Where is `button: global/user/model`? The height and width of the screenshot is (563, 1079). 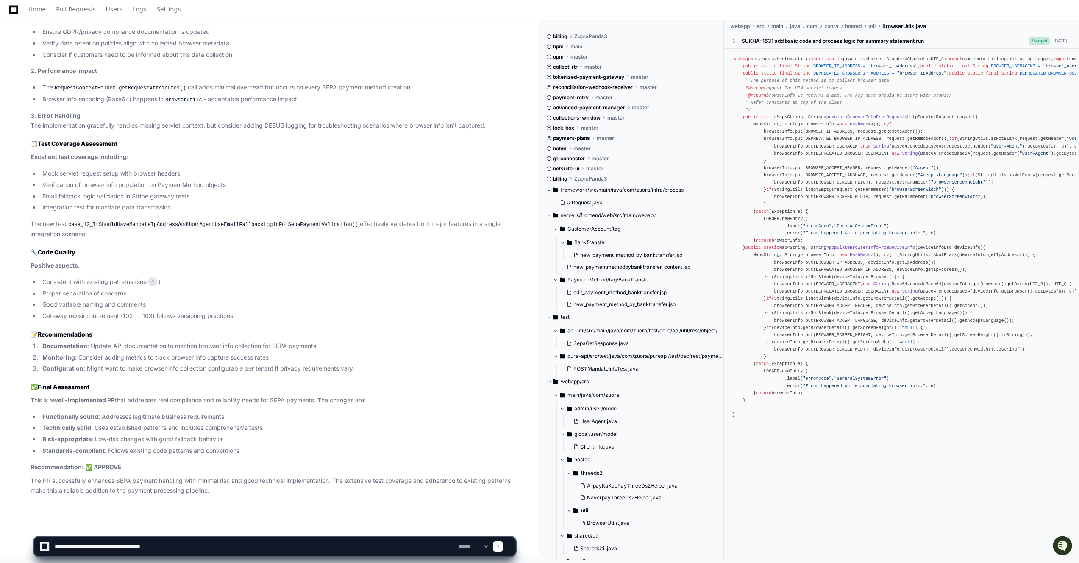
button: global/user/model is located at coordinates (638, 434).